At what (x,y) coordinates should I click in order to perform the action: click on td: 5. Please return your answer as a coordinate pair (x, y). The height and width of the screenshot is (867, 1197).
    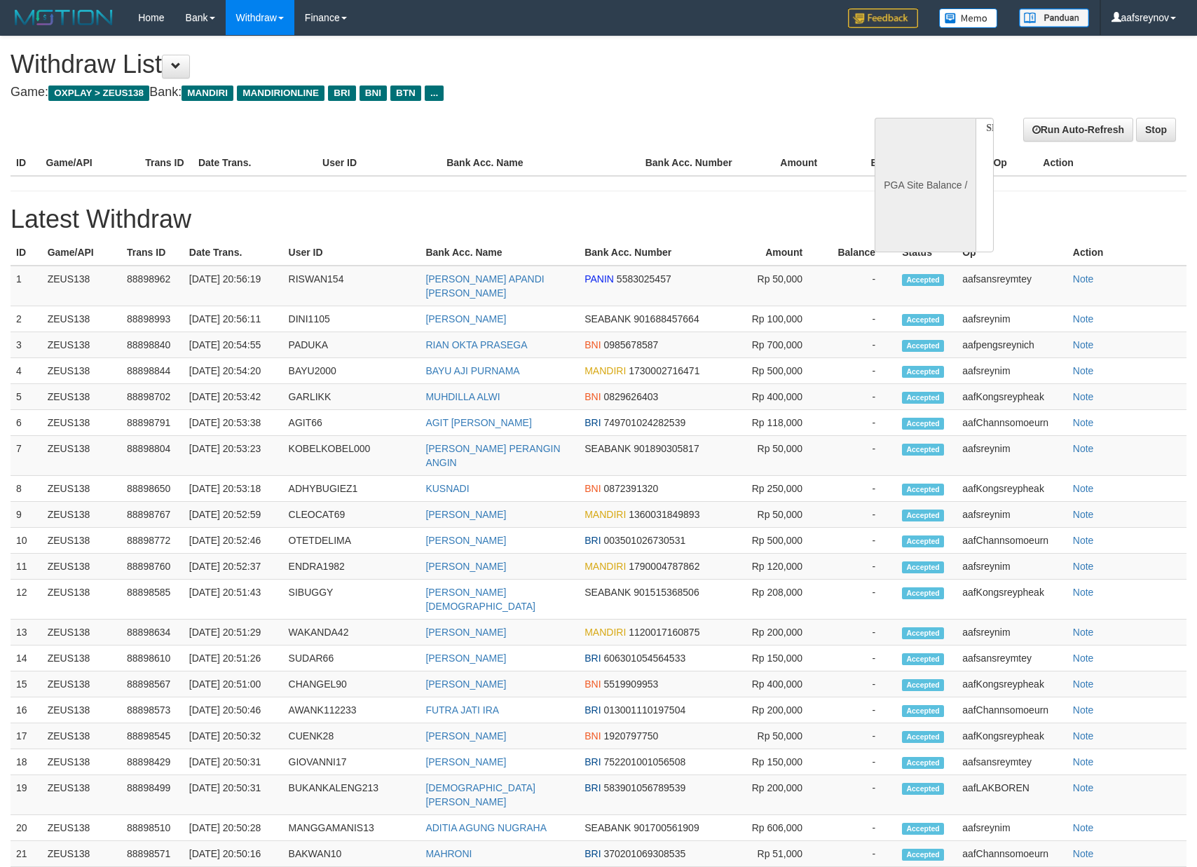
    Looking at the image, I should click on (26, 397).